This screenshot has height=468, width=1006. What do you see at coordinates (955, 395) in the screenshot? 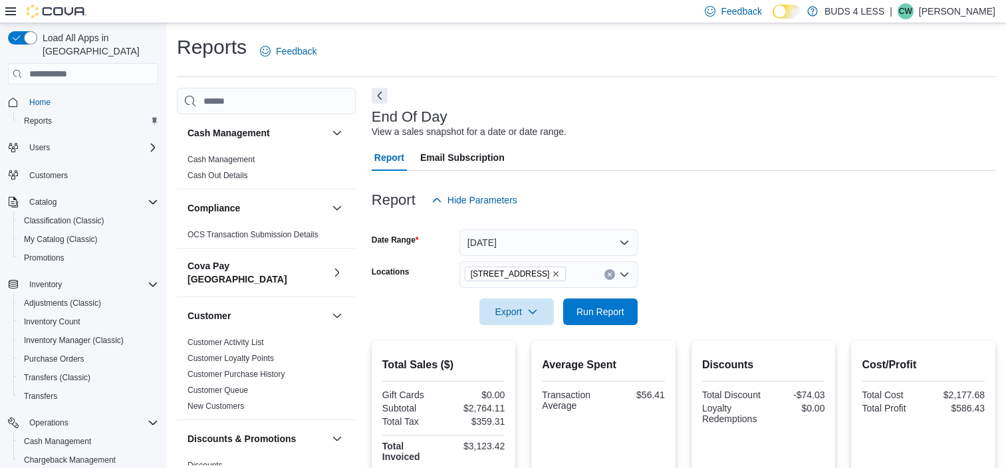
I see `div: $2,177.68` at bounding box center [955, 395].